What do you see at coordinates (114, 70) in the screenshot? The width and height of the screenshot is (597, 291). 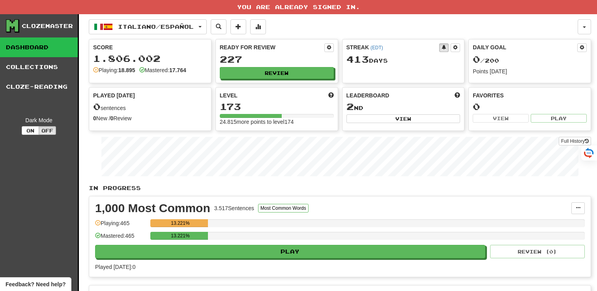 I see `div: Playing:` at bounding box center [114, 70].